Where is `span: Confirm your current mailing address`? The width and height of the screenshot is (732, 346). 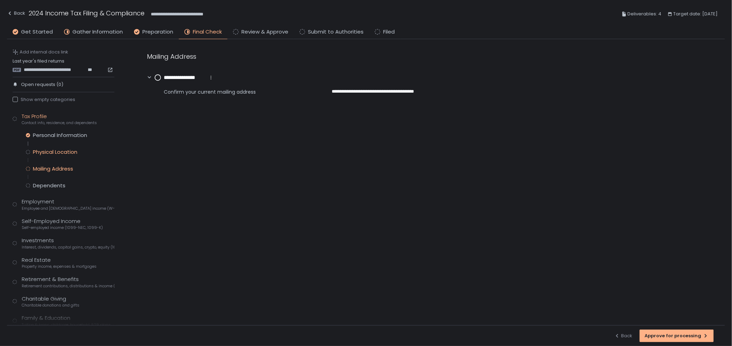 span: Confirm your current mailing address is located at coordinates (239, 92).